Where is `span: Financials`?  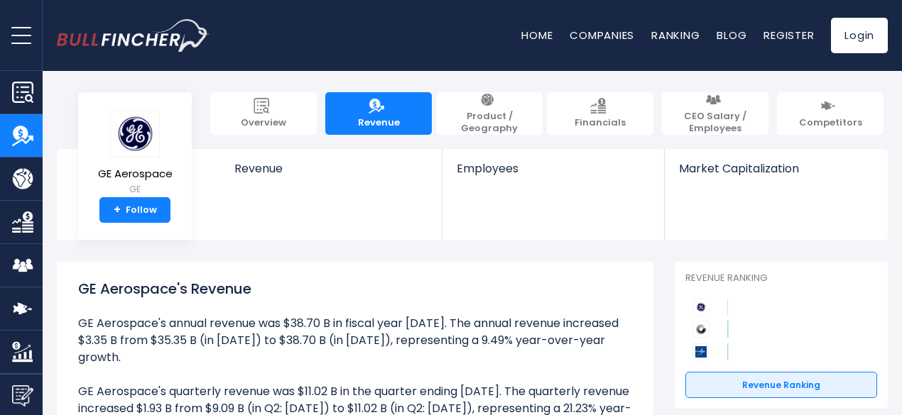
span: Financials is located at coordinates (600, 123).